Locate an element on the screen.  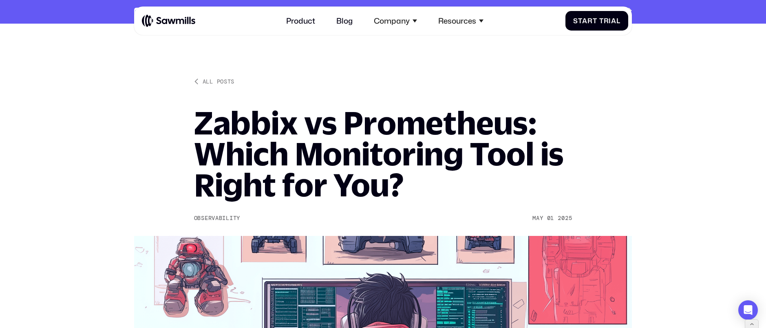
div: Observability is located at coordinates (217, 218).